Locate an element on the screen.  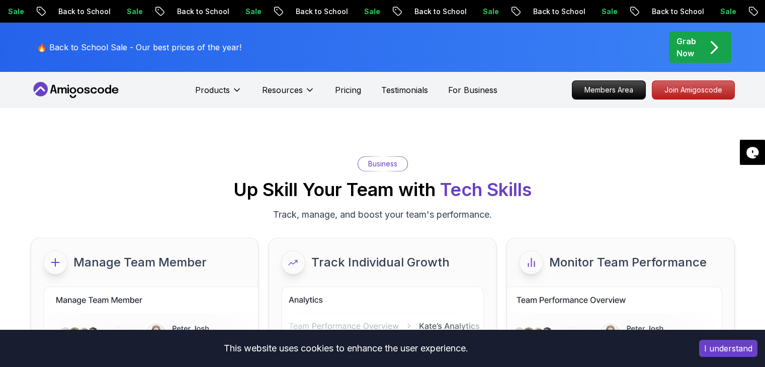
a: Join Amigoscode is located at coordinates (693, 90).